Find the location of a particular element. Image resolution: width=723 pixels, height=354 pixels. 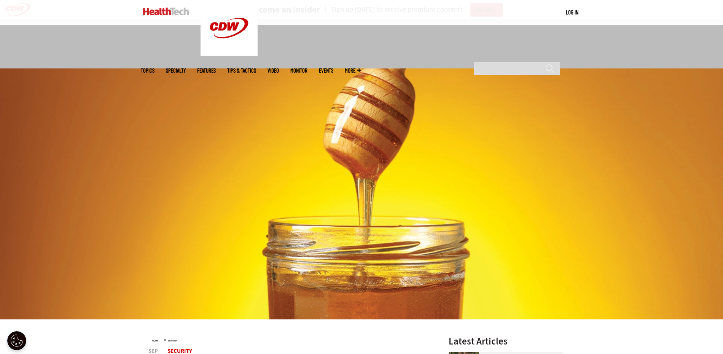

img: Home is located at coordinates (166, 11).